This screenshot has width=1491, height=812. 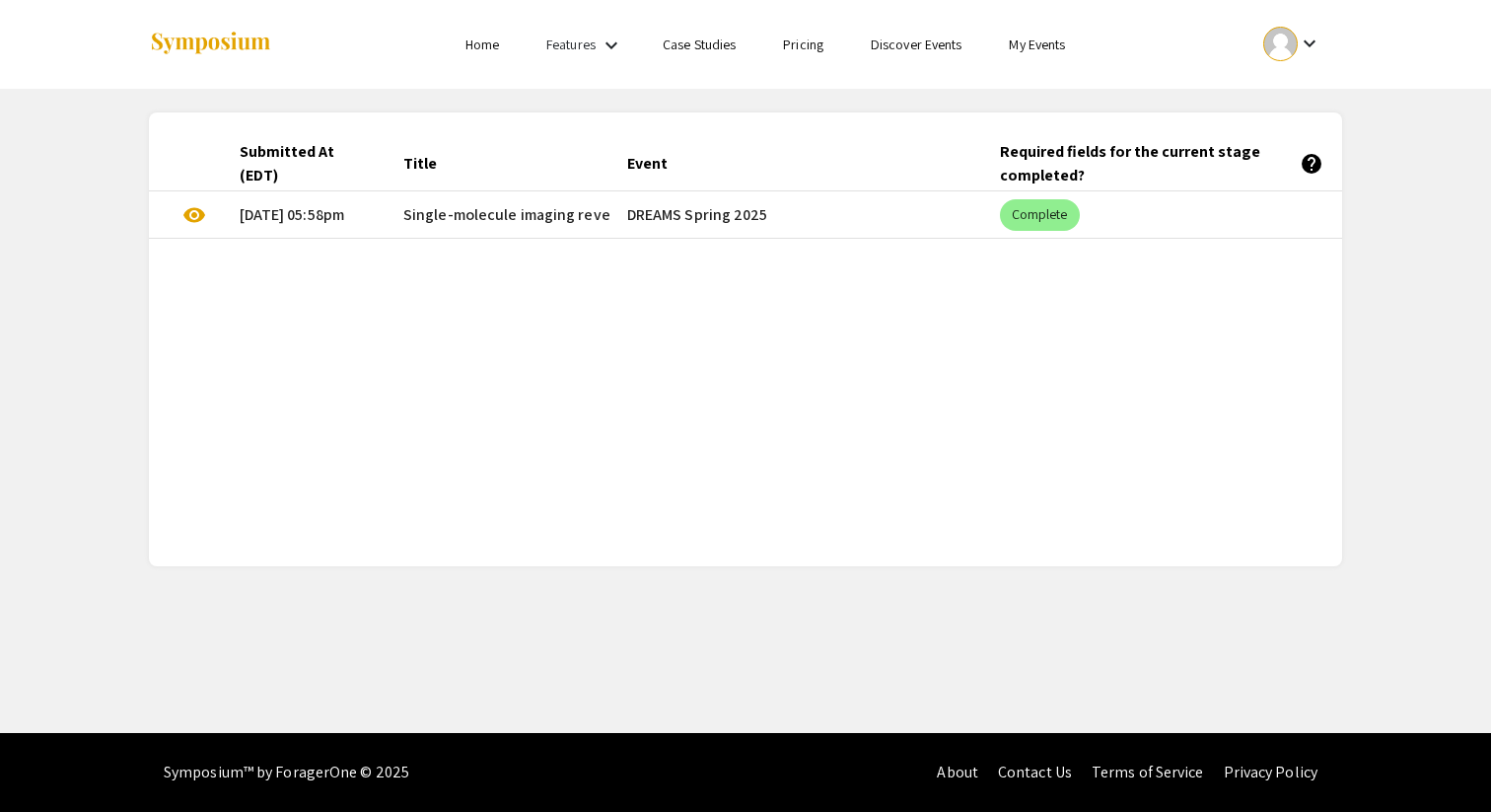 What do you see at coordinates (1310, 43) in the screenshot?
I see `mat-icon: Expand account dropdown` at bounding box center [1310, 43].